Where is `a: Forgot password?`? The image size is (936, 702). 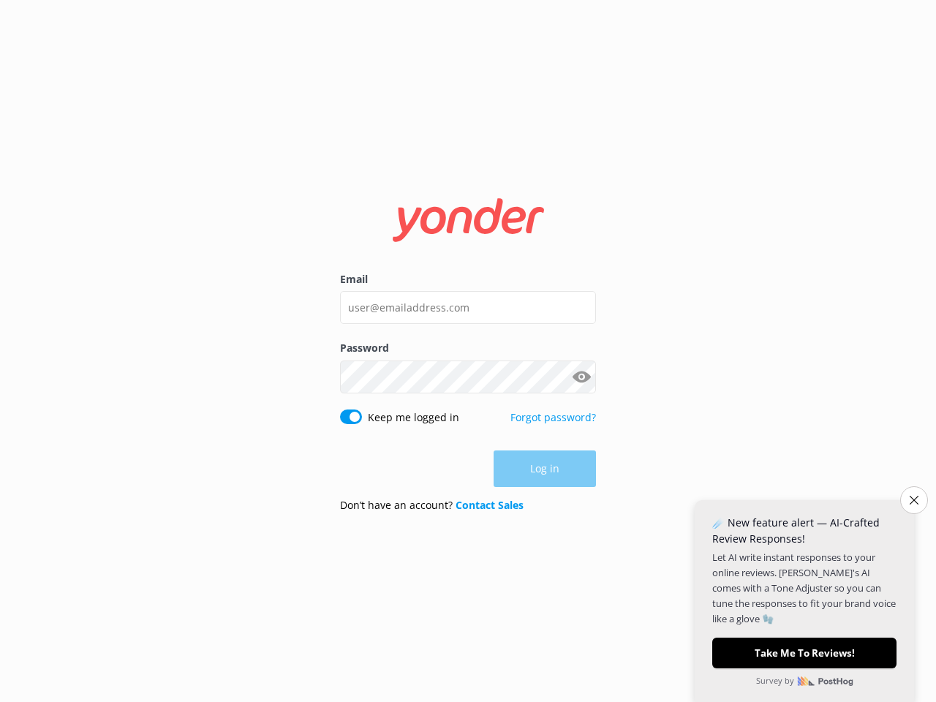 a: Forgot password? is located at coordinates (553, 417).